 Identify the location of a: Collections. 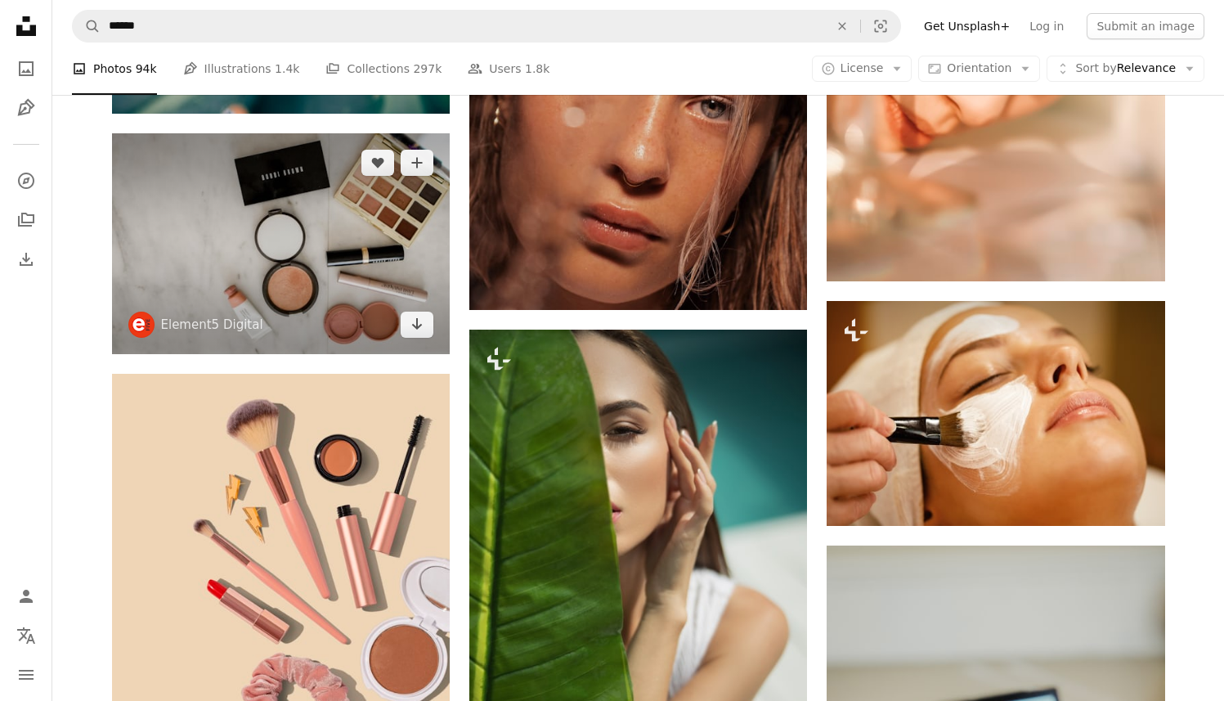
(26, 220).